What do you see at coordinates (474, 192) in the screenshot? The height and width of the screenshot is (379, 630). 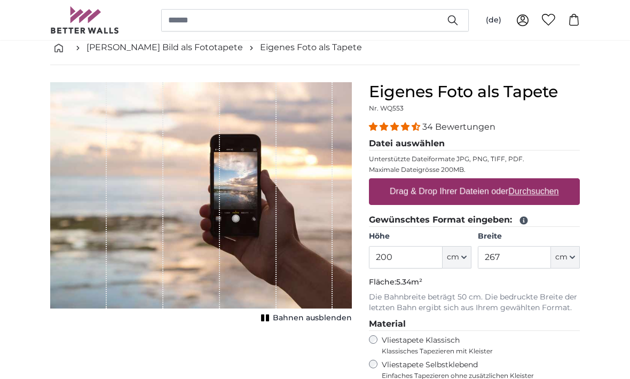 I see `label: Drag & Drop Ihrer Dateien oder` at bounding box center [474, 192].